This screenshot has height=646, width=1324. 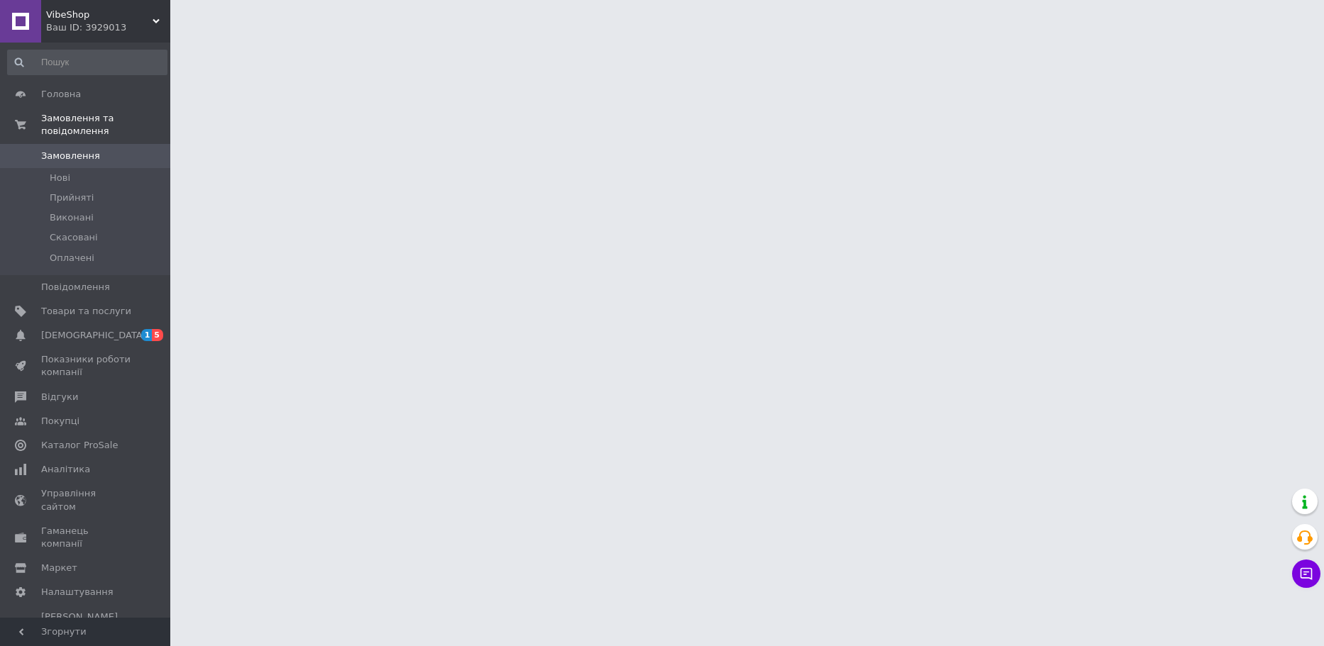 What do you see at coordinates (60, 397) in the screenshot?
I see `span: Відгуки` at bounding box center [60, 397].